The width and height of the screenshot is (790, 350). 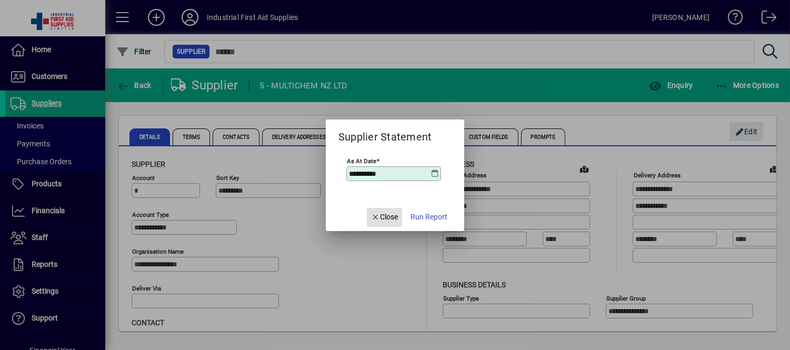 What do you see at coordinates (429, 217) in the screenshot?
I see `span: Run Report` at bounding box center [429, 217].